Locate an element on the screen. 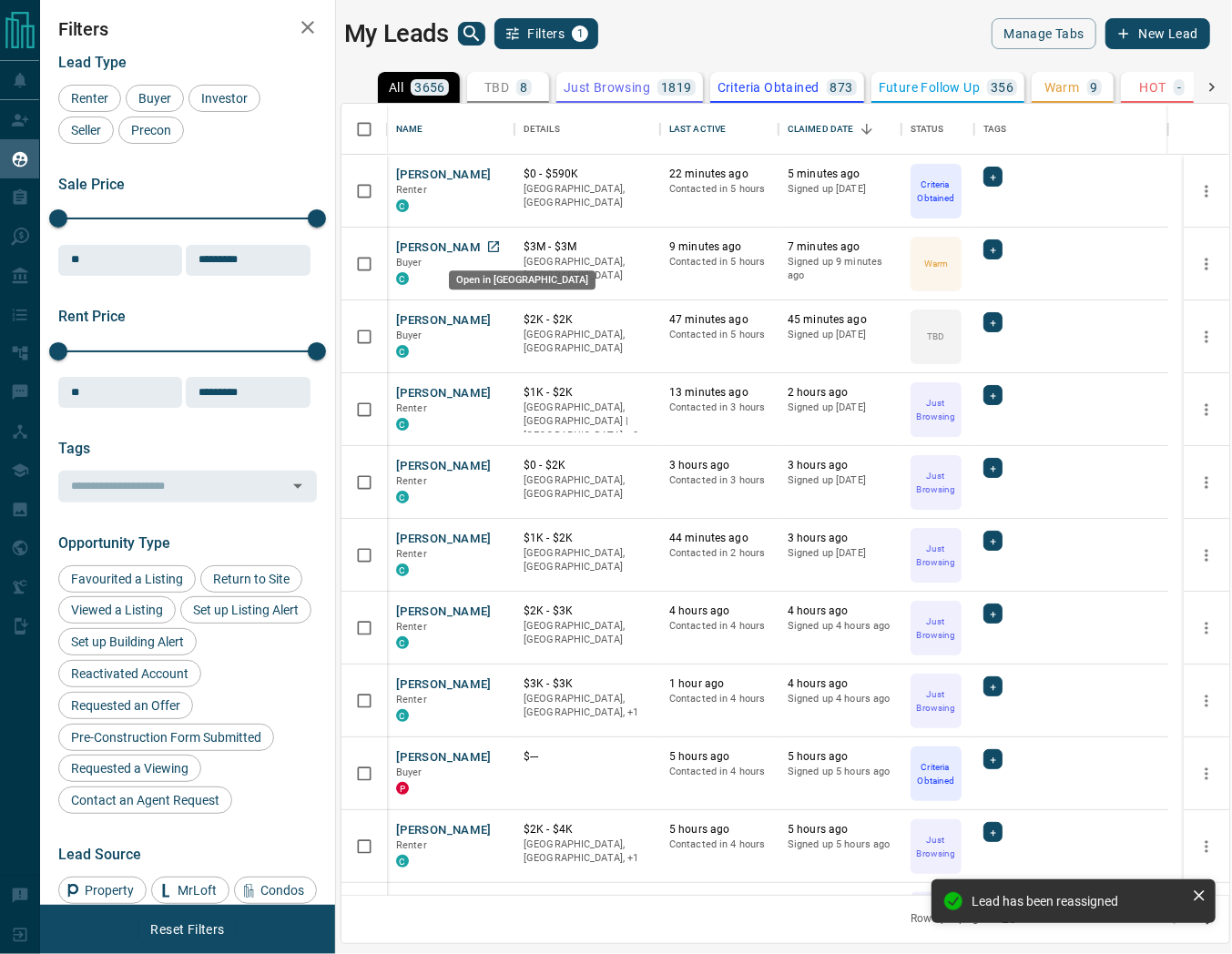 Image resolution: width=1232 pixels, height=954 pixels. div: Details is located at coordinates (588, 130).